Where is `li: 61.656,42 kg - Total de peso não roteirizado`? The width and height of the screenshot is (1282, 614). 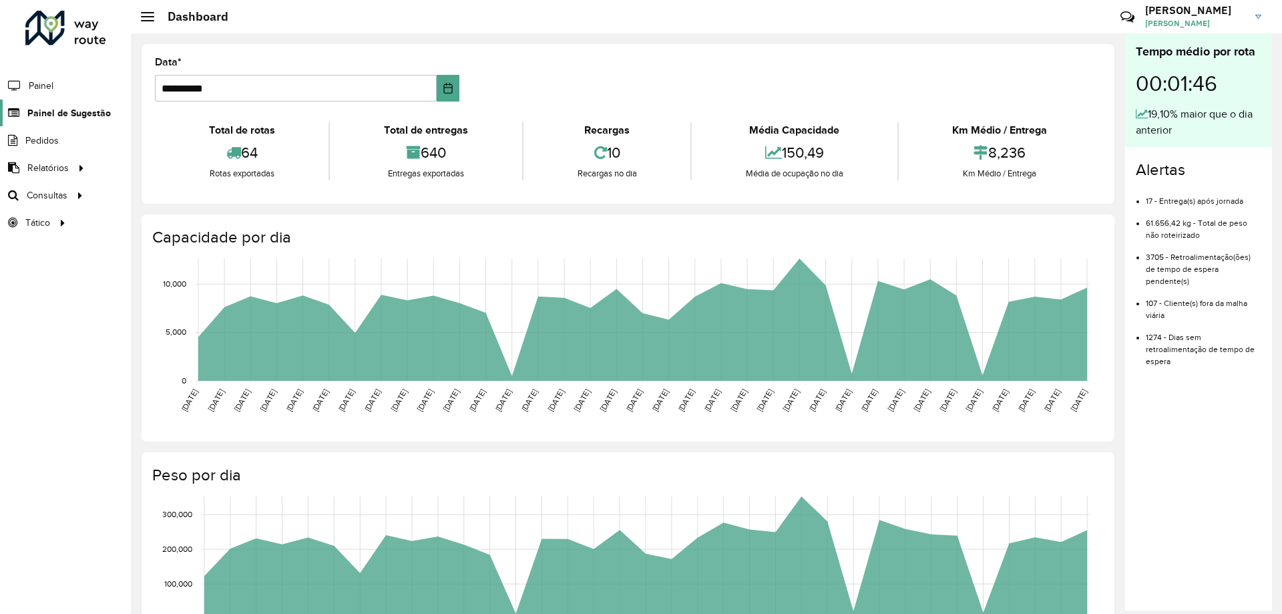 li: 61.656,42 kg - Total de peso não roteirizado is located at coordinates (1204, 224).